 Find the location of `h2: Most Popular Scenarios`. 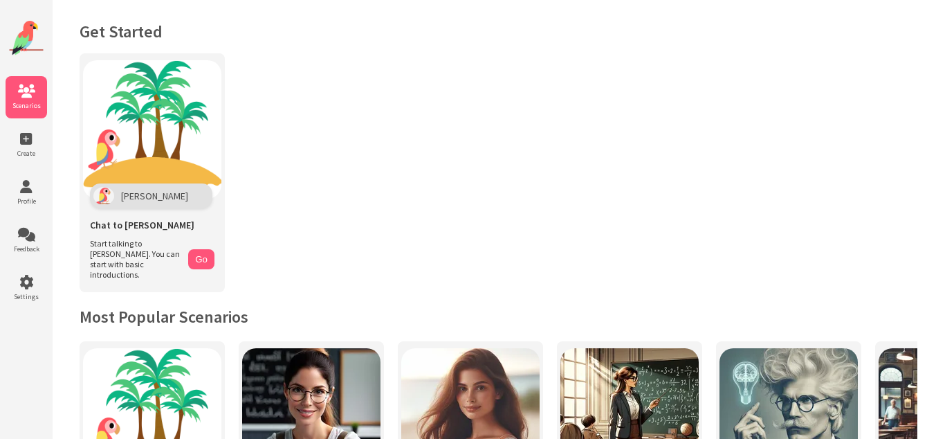

h2: Most Popular Scenarios is located at coordinates (498, 316).